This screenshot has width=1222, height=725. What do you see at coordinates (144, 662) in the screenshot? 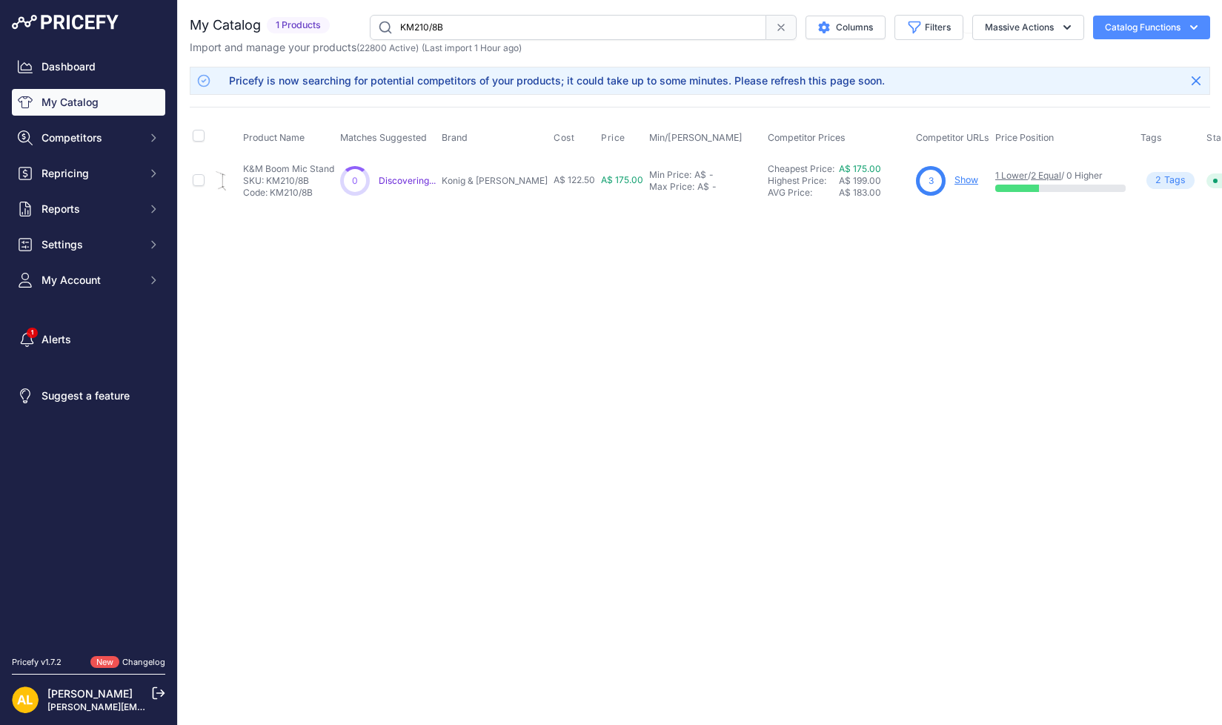
I see `a: Changelog` at bounding box center [144, 662].